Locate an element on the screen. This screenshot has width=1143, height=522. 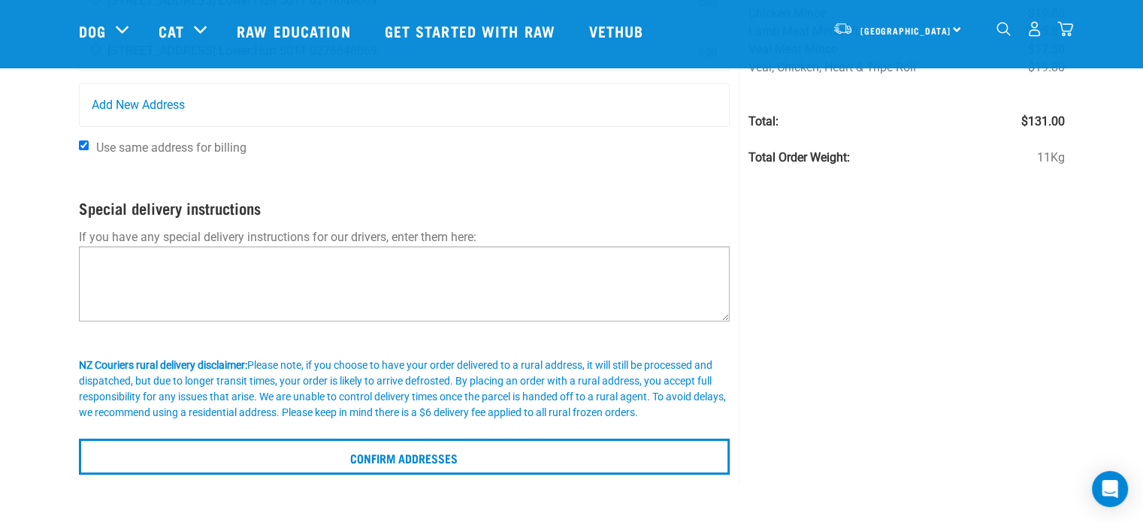
span: Veal, Chicken, Heart & Tripe Roll is located at coordinates (832, 67).